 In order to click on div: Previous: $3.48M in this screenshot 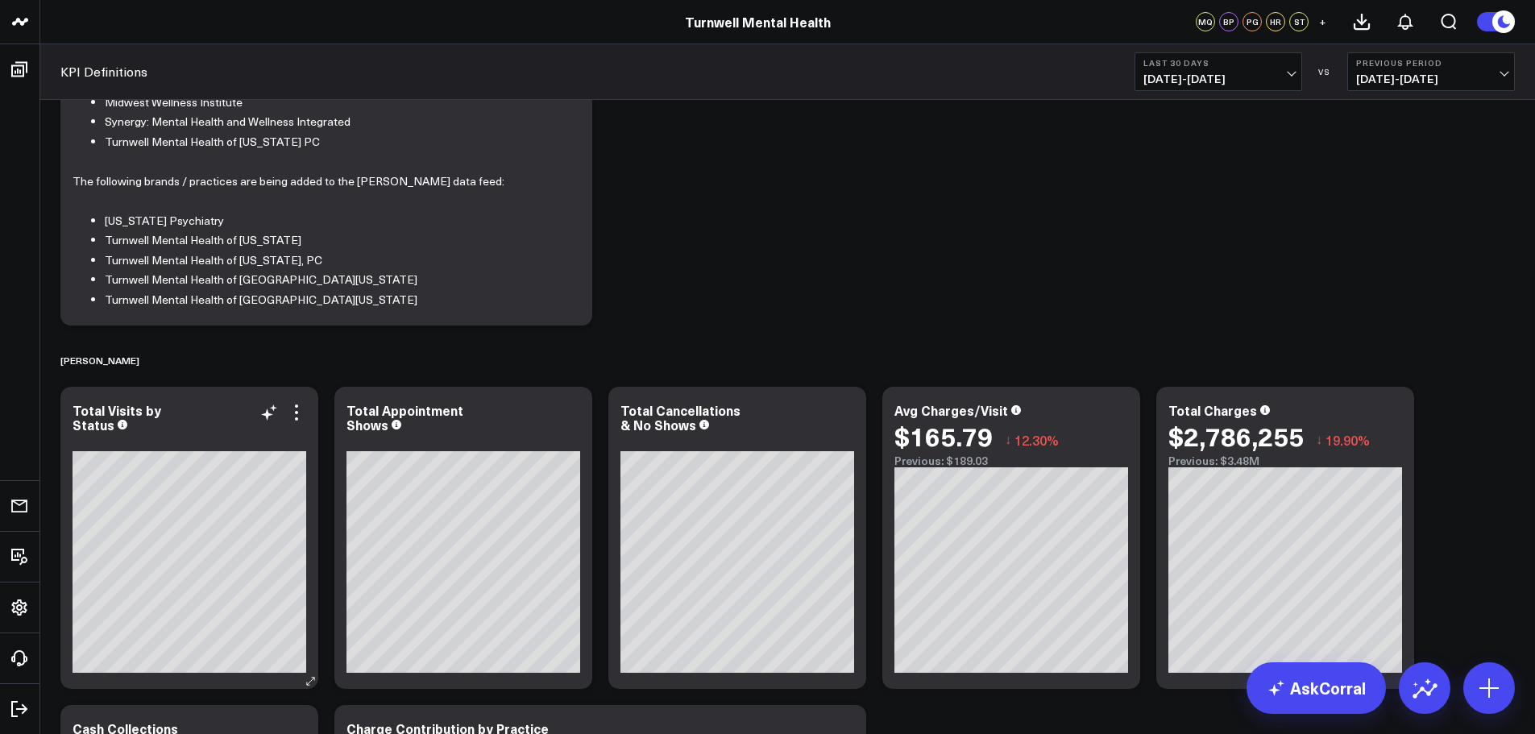, I will do `click(1285, 461)`.